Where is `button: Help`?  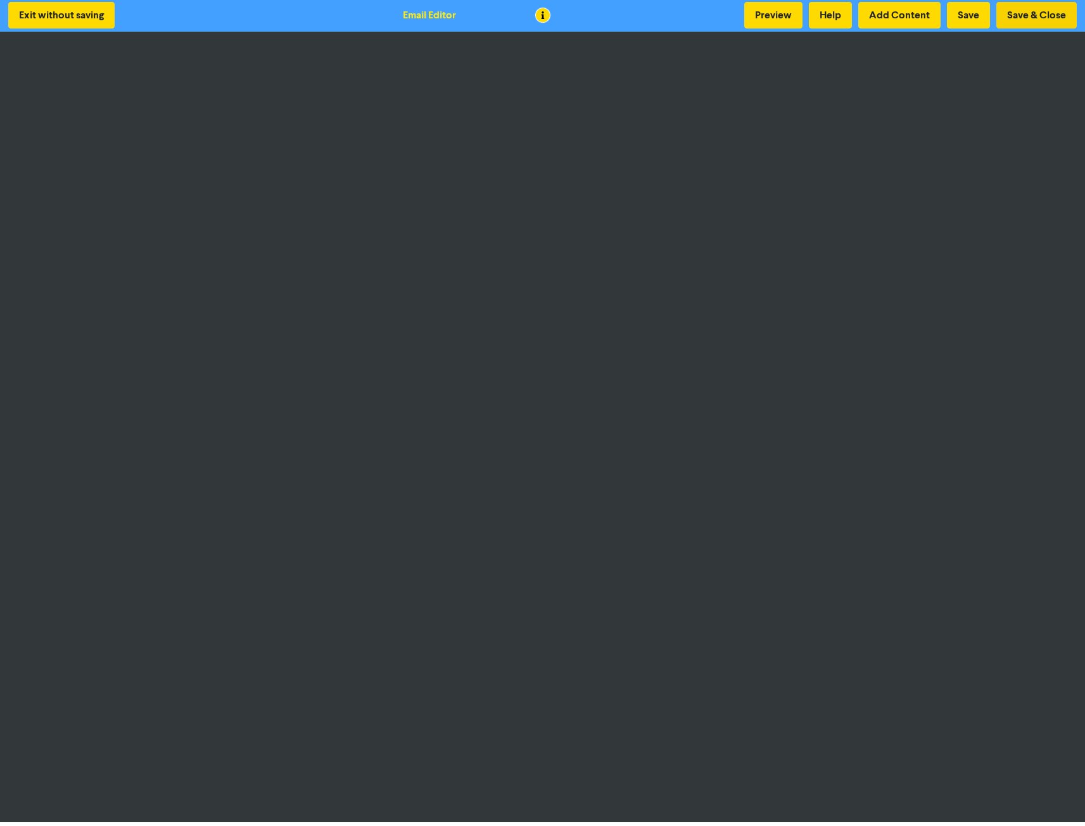
button: Help is located at coordinates (830, 15).